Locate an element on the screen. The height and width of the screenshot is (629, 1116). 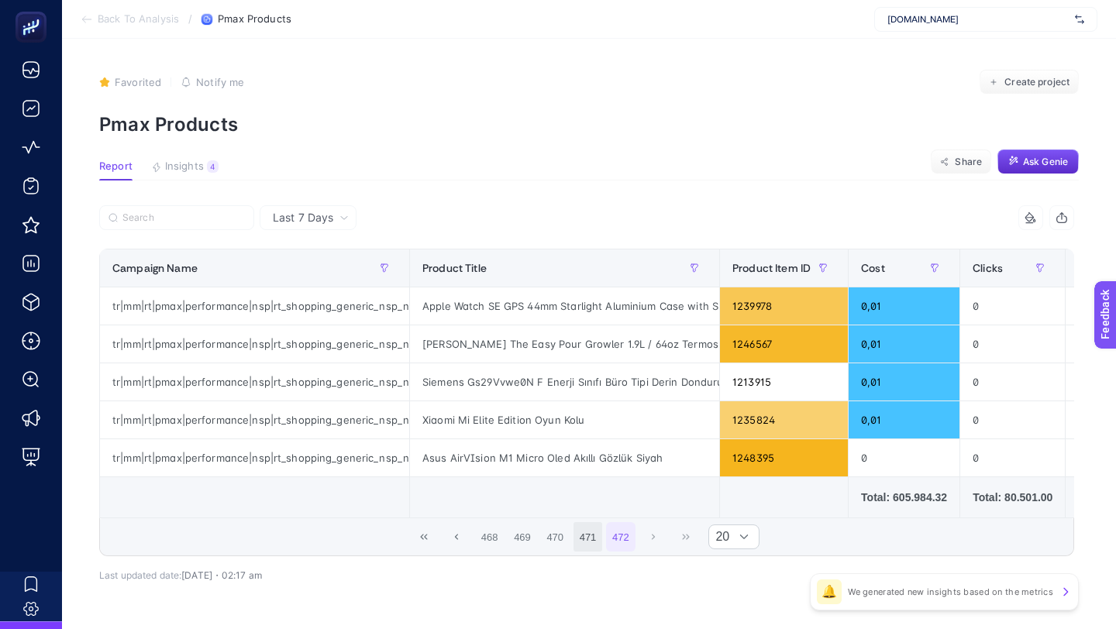
div: tr|mm|rt|pmax|performance|nsp|rt_shopping_generic_nsp_na_pmax-other-offer|na|d2c|AOP|OSB0002IT2 is located at coordinates (254, 420).